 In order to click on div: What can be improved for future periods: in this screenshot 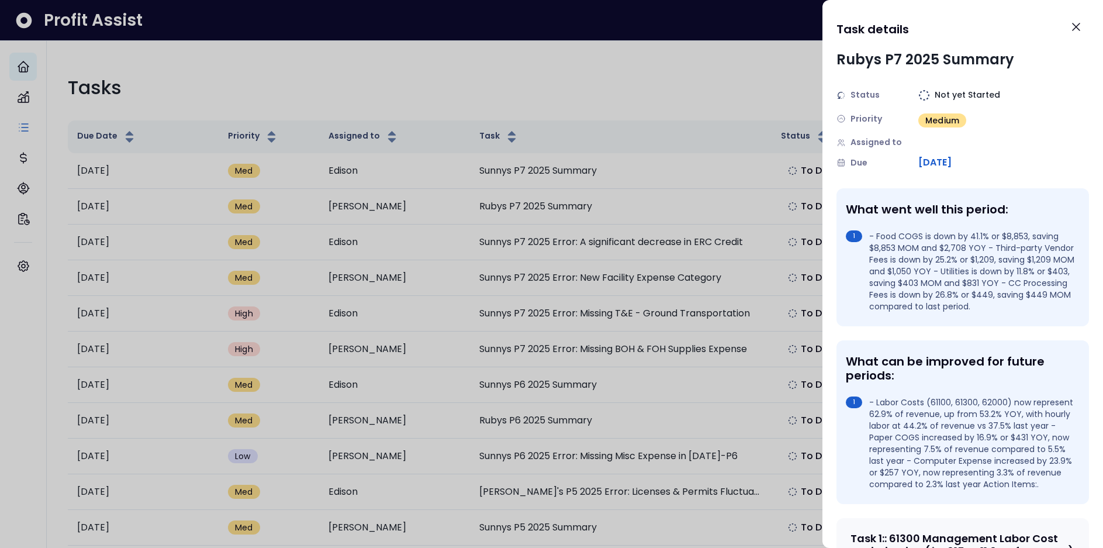, I will do `click(960, 368)`.